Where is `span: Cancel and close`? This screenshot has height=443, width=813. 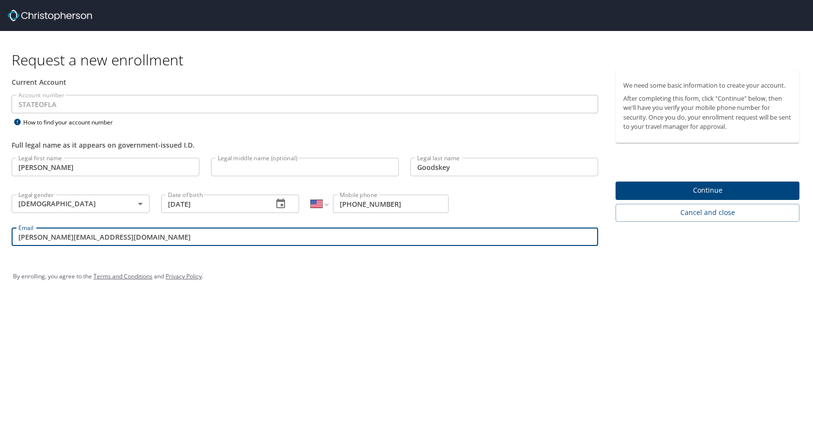
span: Cancel and close is located at coordinates (708, 212).